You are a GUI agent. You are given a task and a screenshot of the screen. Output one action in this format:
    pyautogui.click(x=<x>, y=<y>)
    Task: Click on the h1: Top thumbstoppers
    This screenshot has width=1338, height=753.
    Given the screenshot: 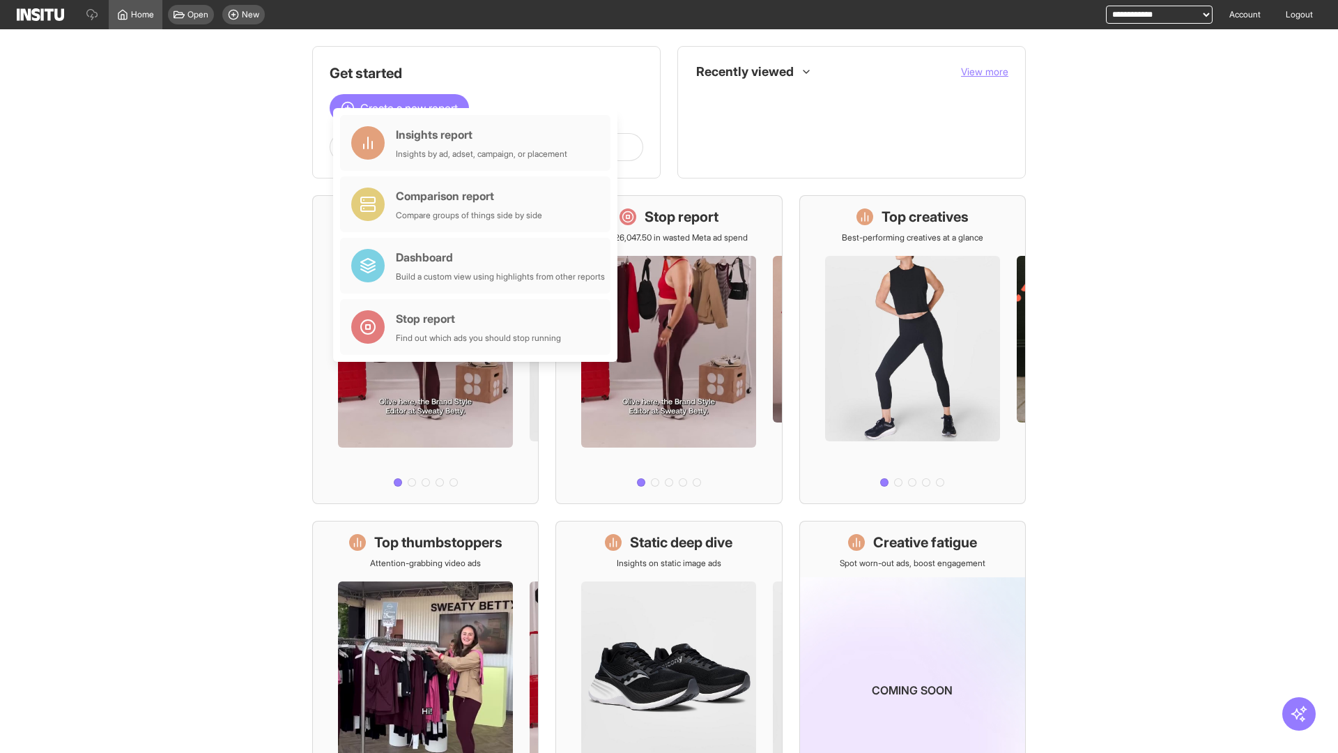 What is the action you would take?
    pyautogui.click(x=438, y=542)
    